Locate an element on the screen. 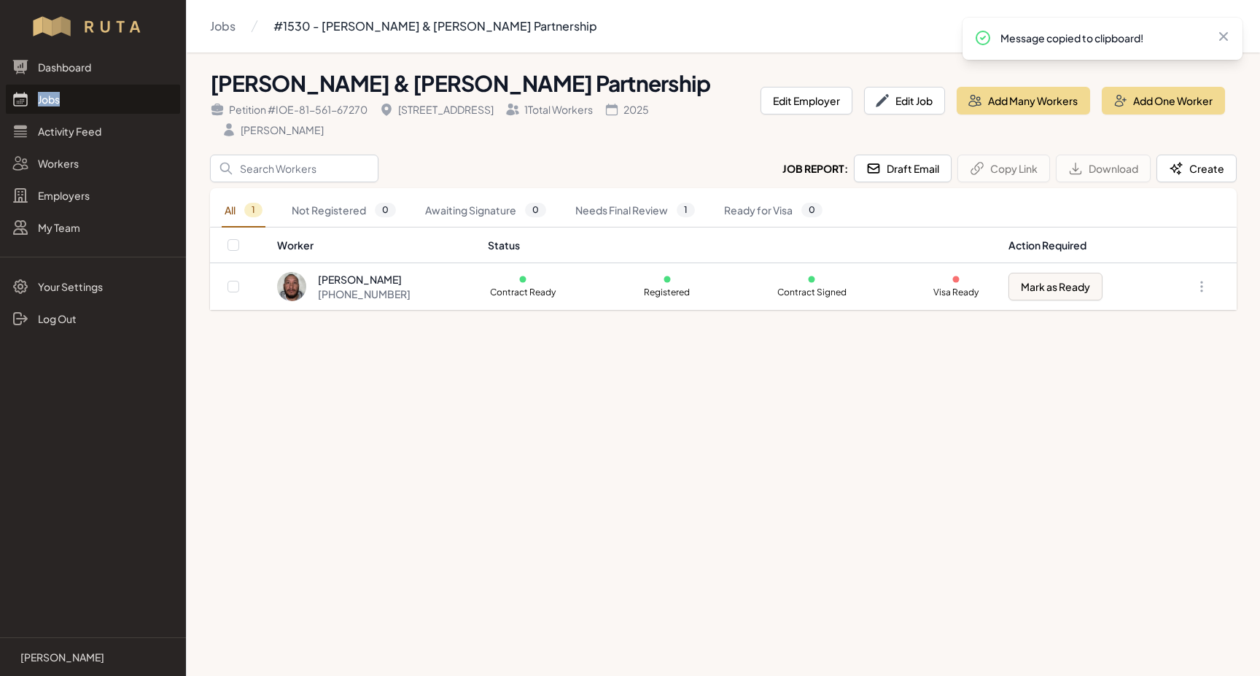 This screenshot has height=676, width=1260. div: 2025 is located at coordinates (626, 109).